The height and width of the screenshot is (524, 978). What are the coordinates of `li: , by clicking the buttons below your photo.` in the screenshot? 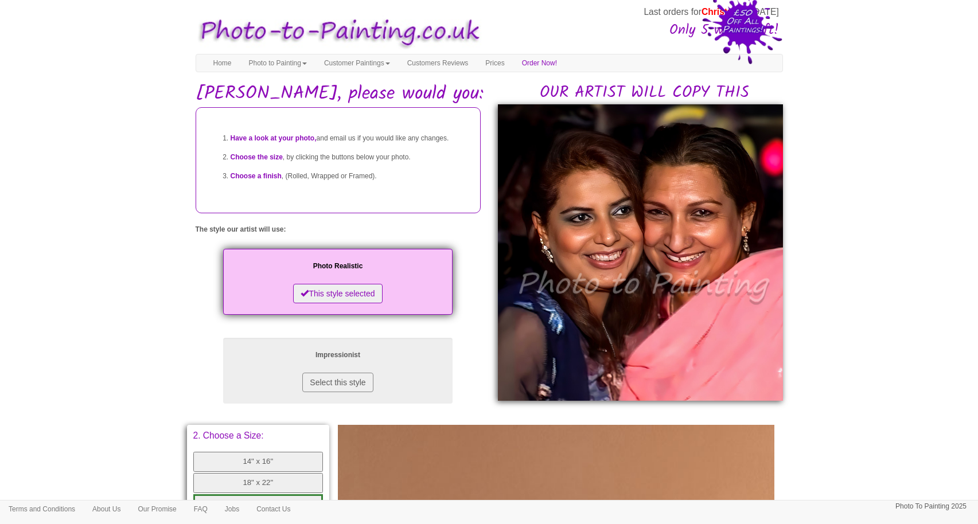 It's located at (349, 157).